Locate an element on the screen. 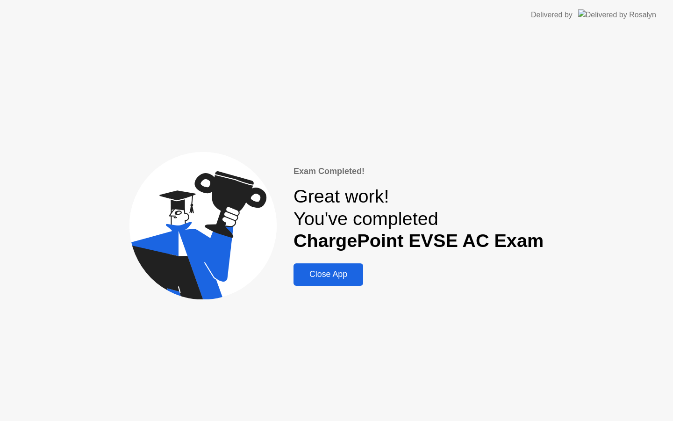 This screenshot has height=421, width=673. button: Close App is located at coordinates (328, 275).